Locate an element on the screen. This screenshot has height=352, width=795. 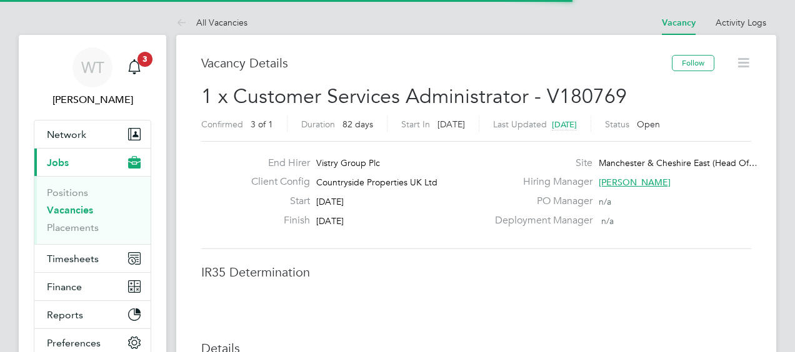
label: PO Manager is located at coordinates (540, 201).